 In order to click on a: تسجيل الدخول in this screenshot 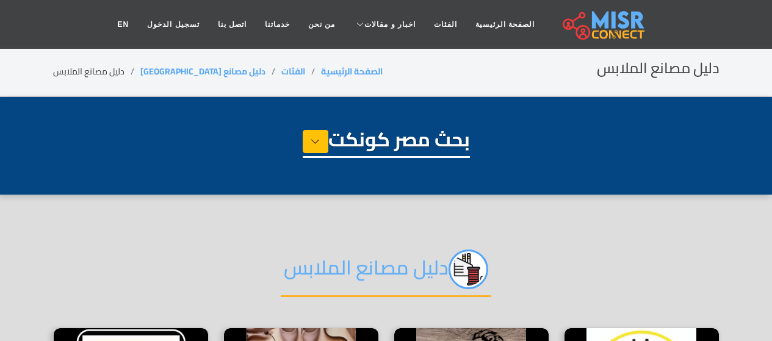, I will do `click(173, 24)`.